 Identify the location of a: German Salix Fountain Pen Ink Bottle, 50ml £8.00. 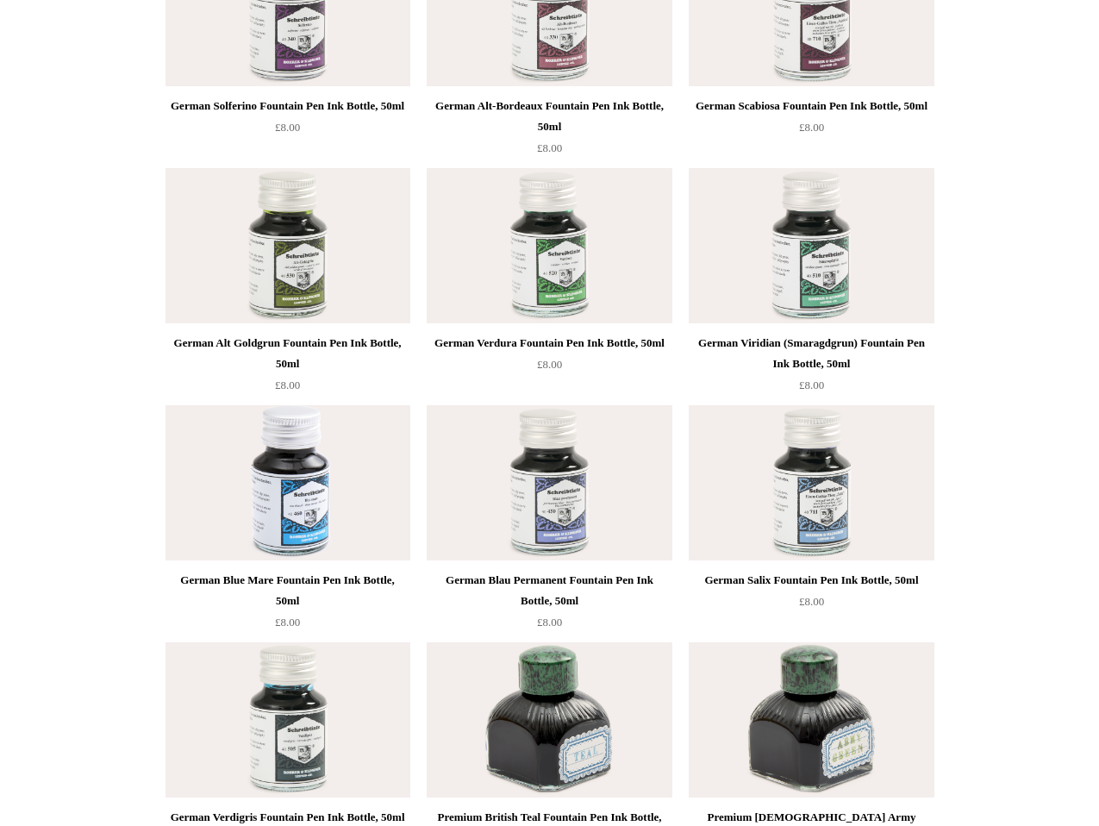
(811, 605).